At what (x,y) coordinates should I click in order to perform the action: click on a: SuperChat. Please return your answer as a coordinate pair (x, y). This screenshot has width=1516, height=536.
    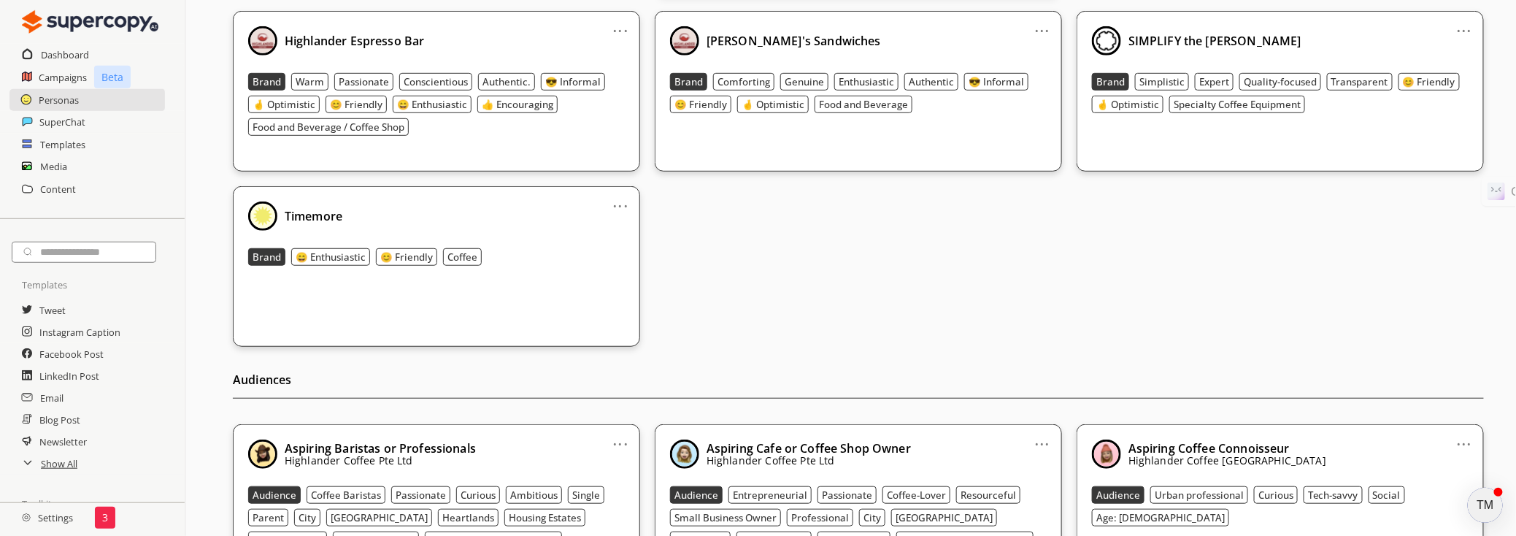
    Looking at the image, I should click on (62, 122).